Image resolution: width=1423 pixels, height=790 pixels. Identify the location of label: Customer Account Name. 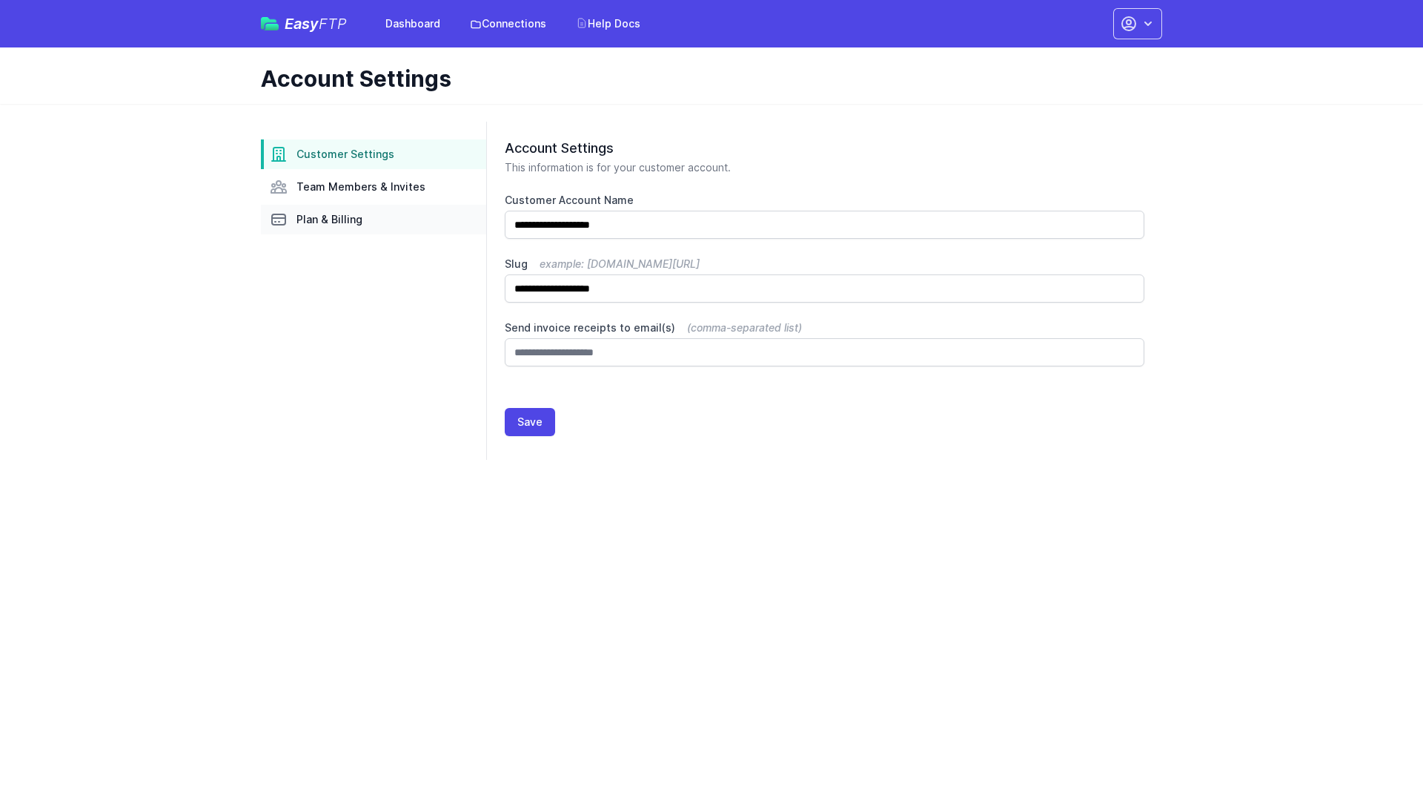
(824, 200).